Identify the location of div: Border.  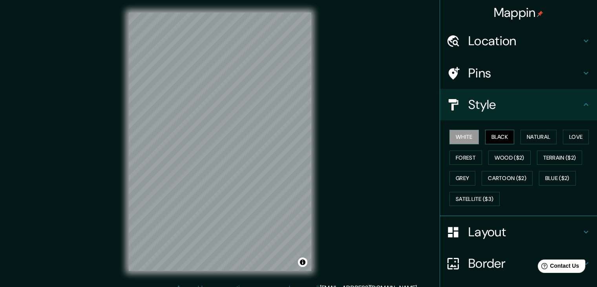
(519, 263).